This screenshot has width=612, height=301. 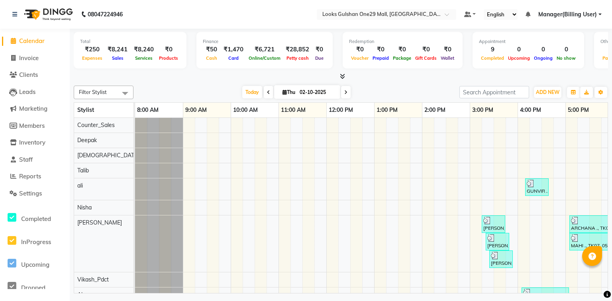 I want to click on span: Gift Cards, so click(x=426, y=58).